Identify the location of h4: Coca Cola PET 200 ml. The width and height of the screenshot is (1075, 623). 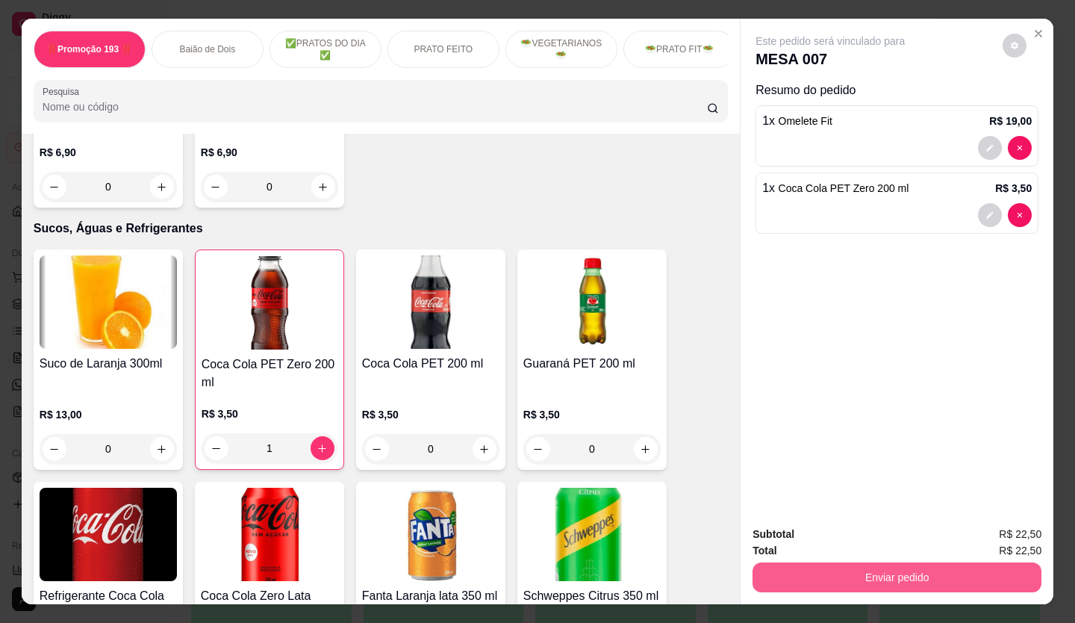
(431, 364).